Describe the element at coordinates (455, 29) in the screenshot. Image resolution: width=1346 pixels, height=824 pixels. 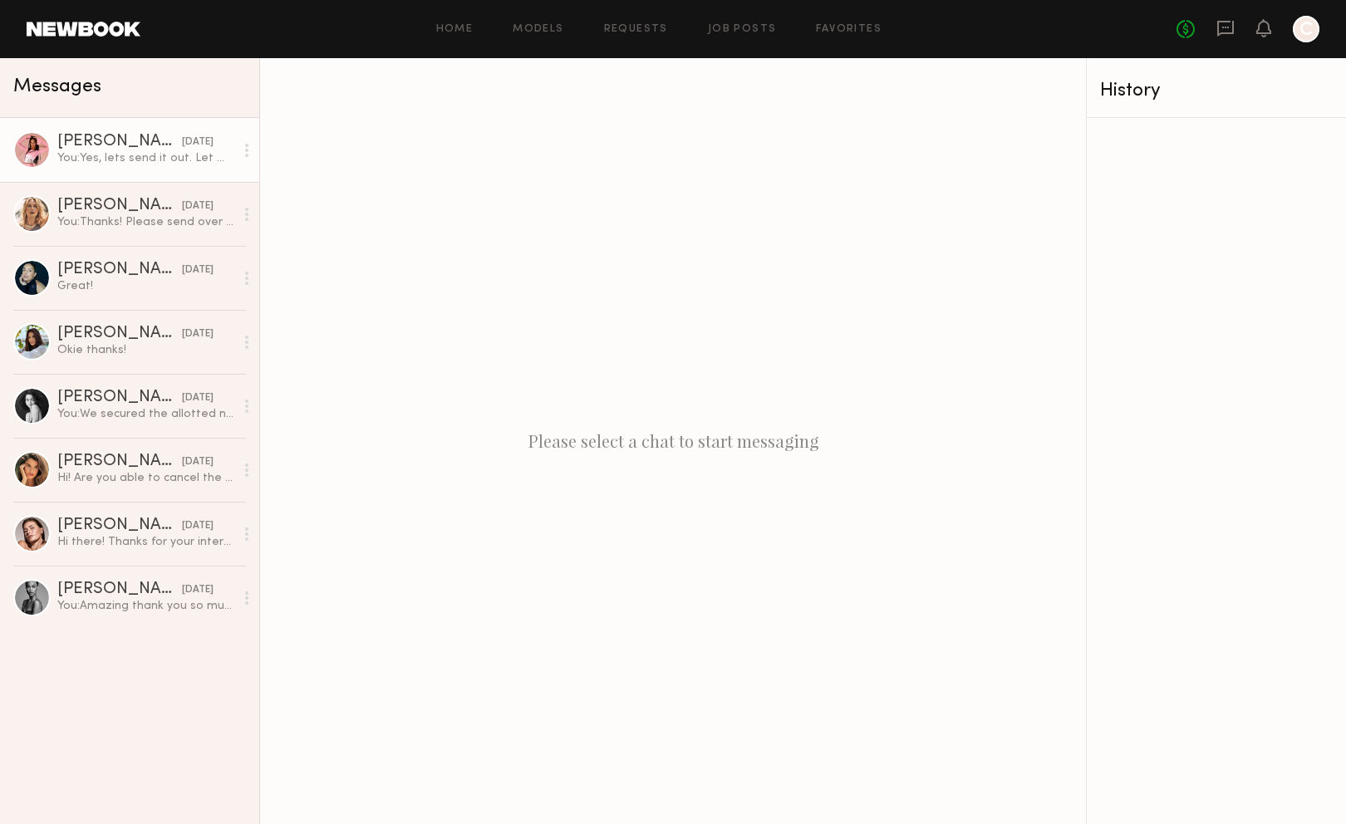
I see `a: Home` at that location.